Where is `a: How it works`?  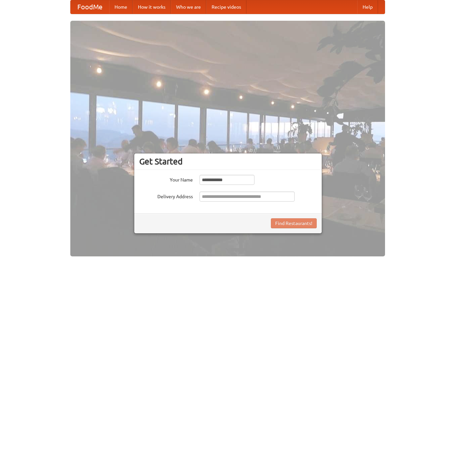 a: How it works is located at coordinates (152, 7).